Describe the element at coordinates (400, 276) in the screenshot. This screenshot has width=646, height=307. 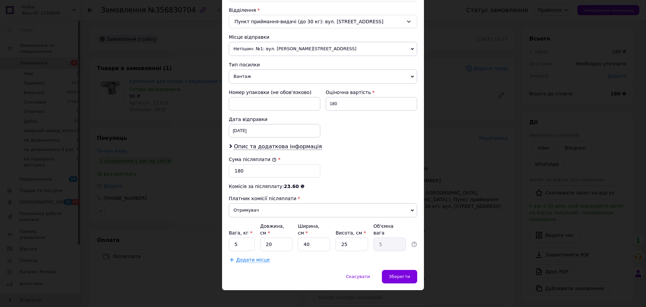
I see `span: Зберегти` at that location.